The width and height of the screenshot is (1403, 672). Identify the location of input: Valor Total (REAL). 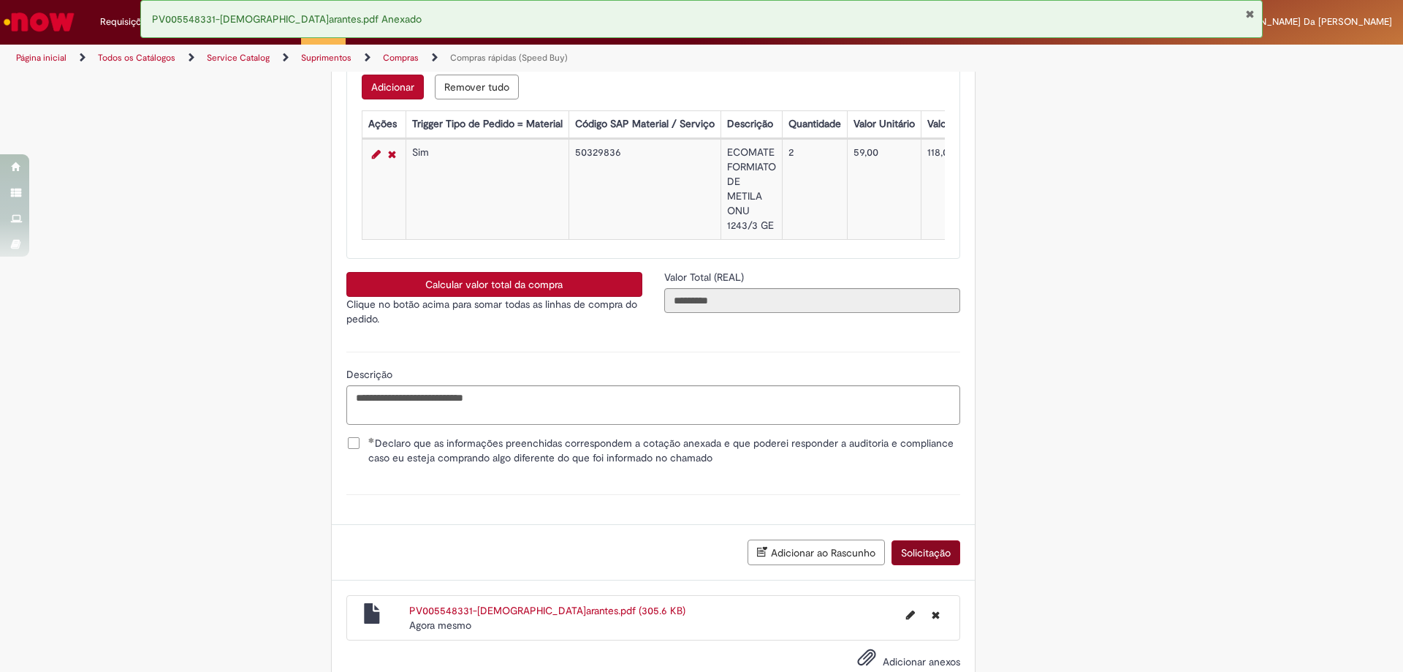
(812, 300).